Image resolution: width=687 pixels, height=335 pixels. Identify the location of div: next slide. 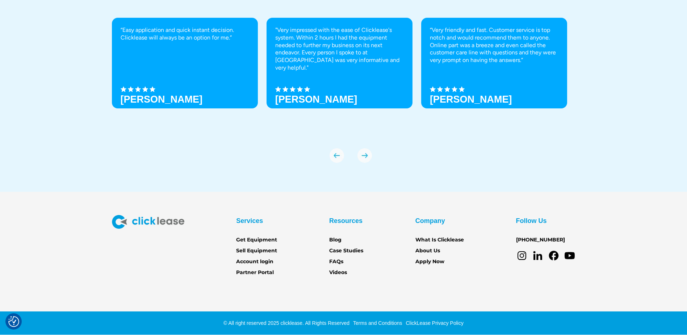
(365, 155).